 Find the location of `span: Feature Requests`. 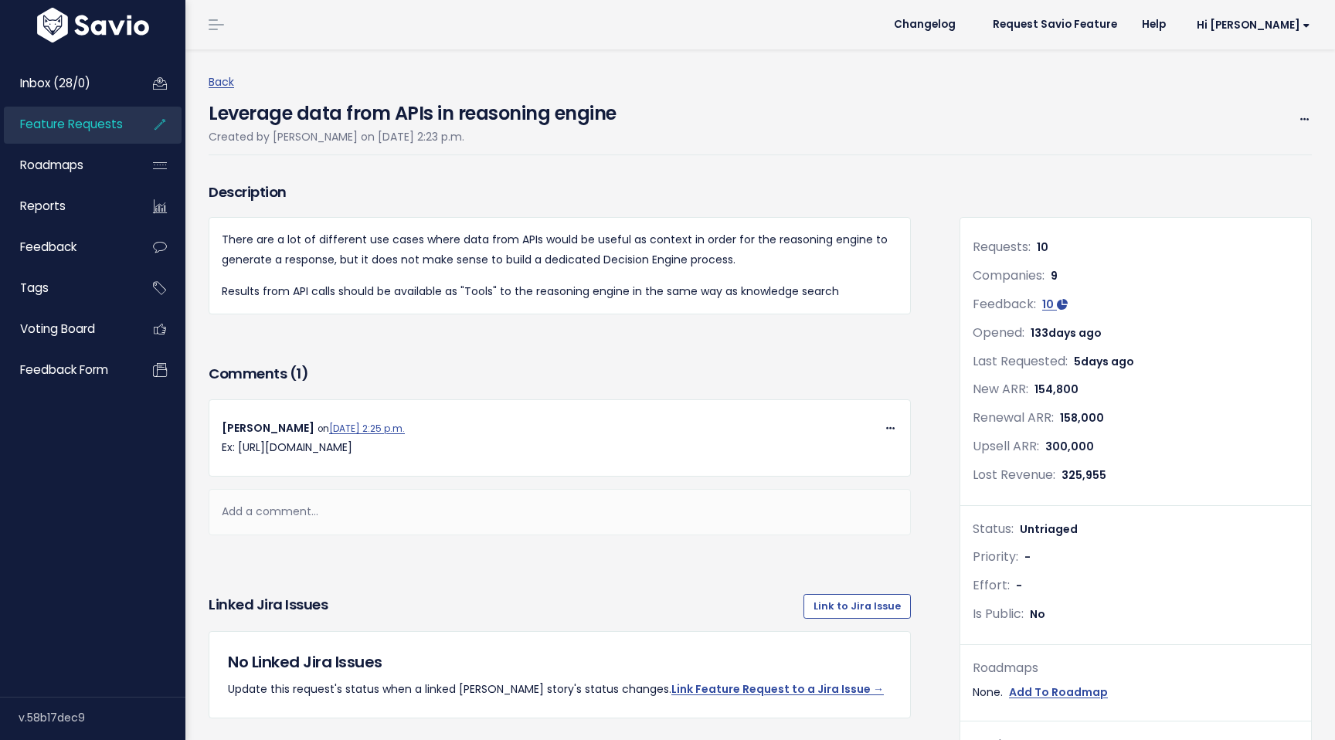

span: Feature Requests is located at coordinates (71, 124).